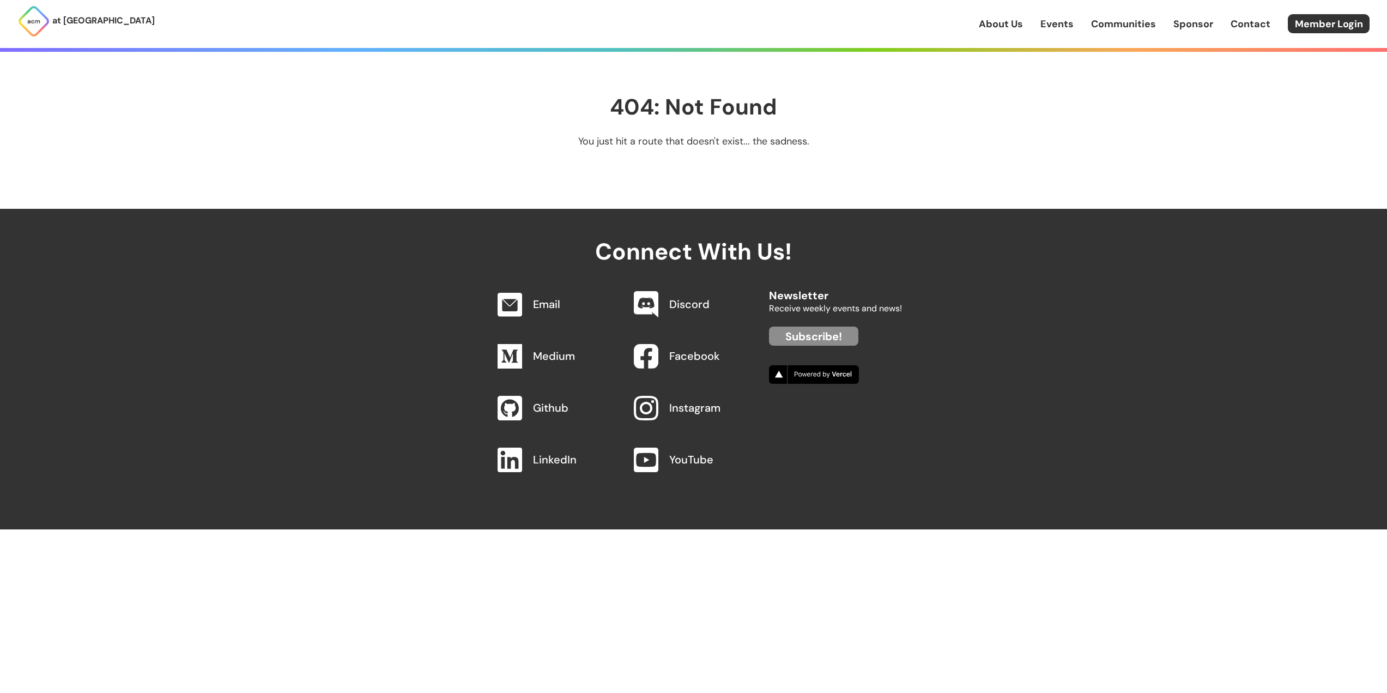 This screenshot has width=1387, height=693. Describe the element at coordinates (689, 304) in the screenshot. I see `a: Discord` at that location.